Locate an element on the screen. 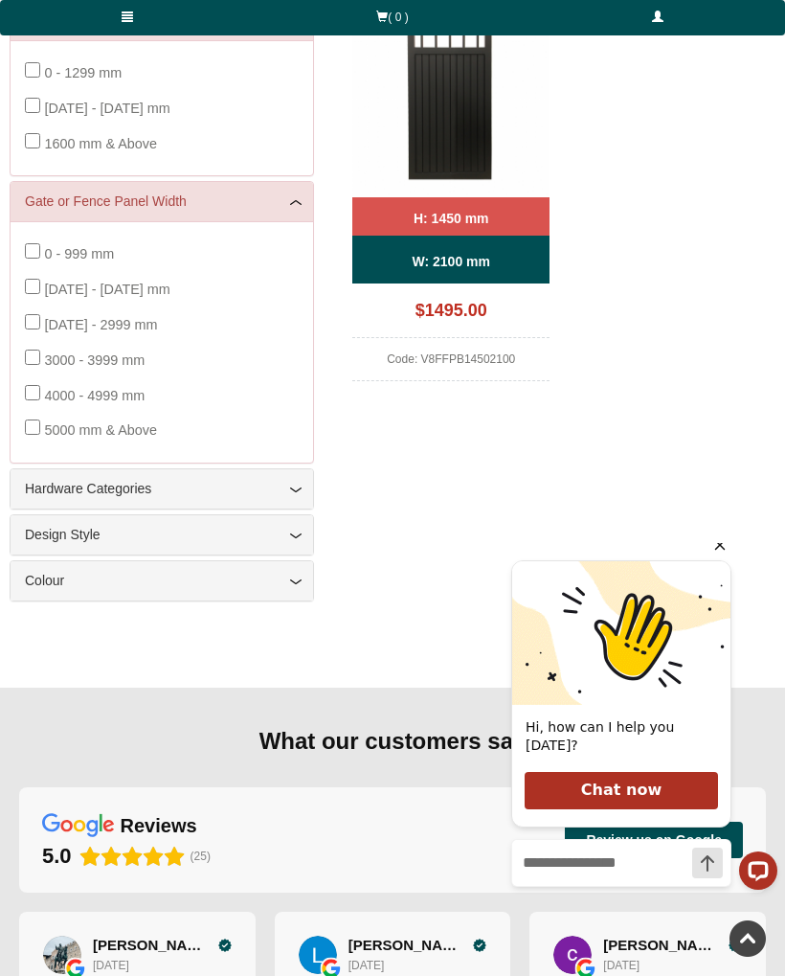  a: Colour is located at coordinates (162, 580).